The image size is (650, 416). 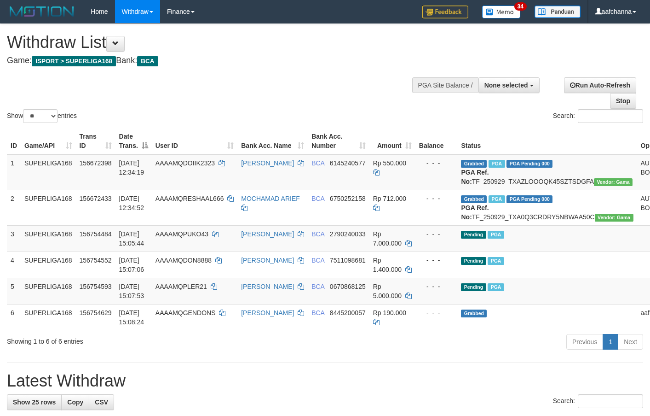 I want to click on a: 1, so click(x=611, y=342).